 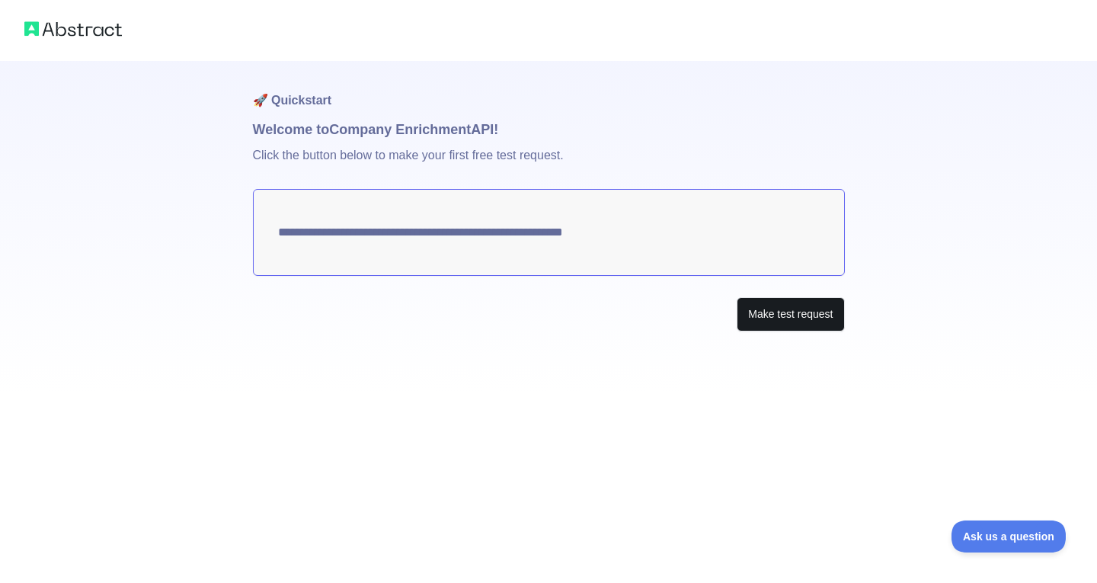 What do you see at coordinates (790, 314) in the screenshot?
I see `button: Make test request` at bounding box center [790, 314].